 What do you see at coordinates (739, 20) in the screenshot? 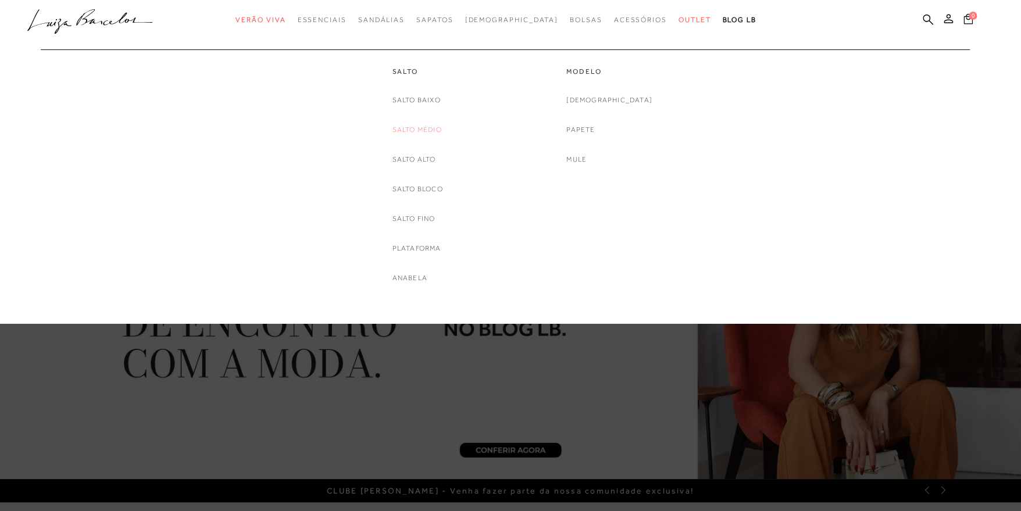
I see `a: BLOG LB` at bounding box center [739, 20].